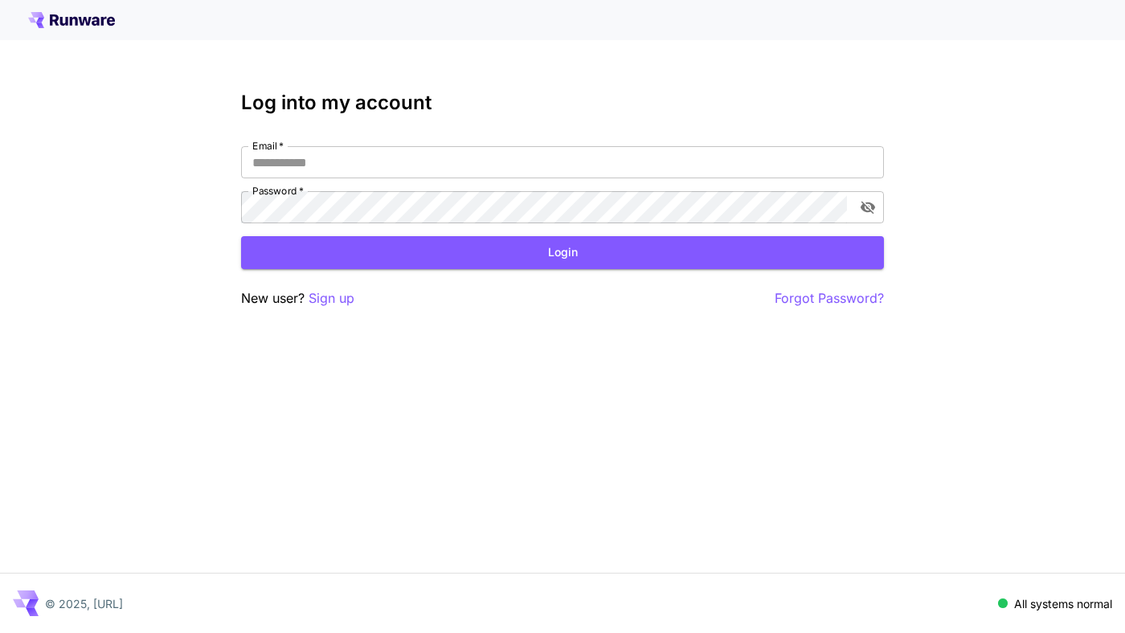 The image size is (1125, 633). I want to click on p: Sign up, so click(331, 298).